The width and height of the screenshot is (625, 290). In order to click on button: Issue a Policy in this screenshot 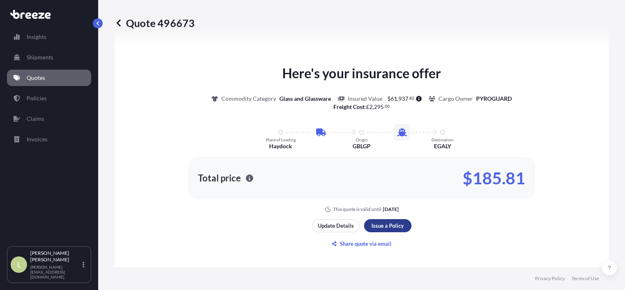, I will do `click(388, 225)`.